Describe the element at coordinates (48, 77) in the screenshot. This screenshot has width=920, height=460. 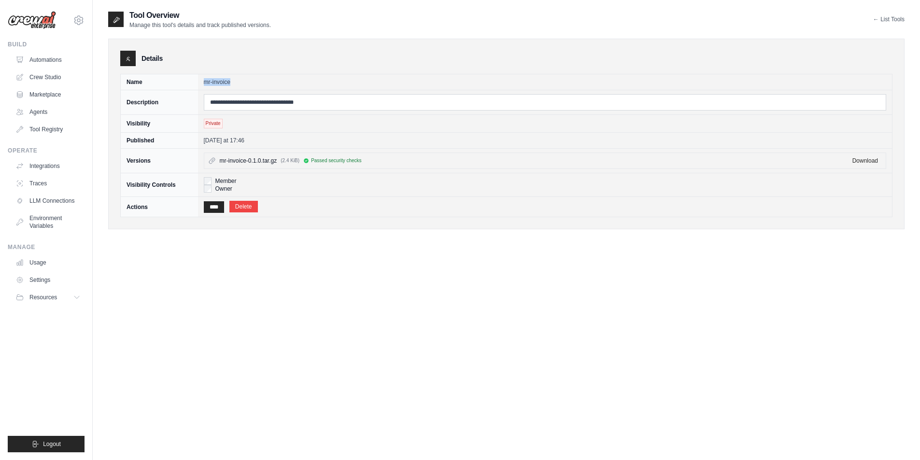
I see `a: Crew Studio` at that location.